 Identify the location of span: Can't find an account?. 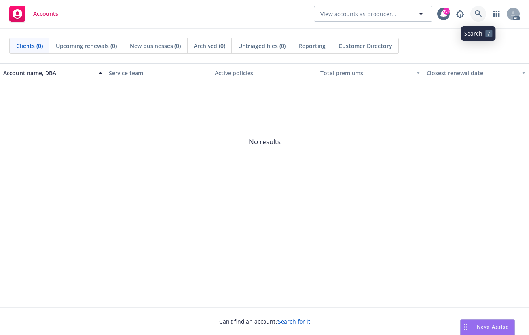
(265, 321).